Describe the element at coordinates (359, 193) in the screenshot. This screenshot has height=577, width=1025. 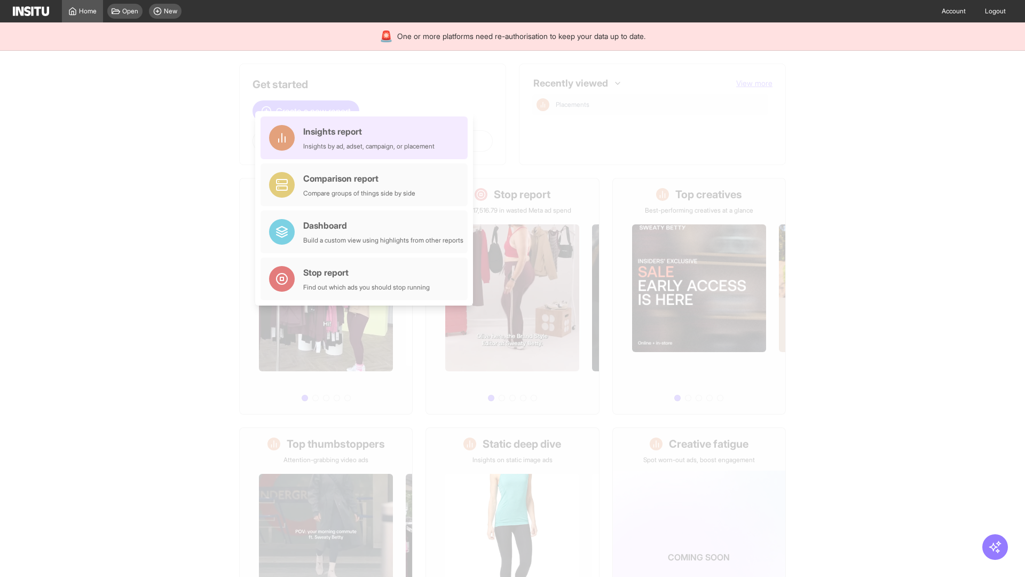
I see `div: Compare groups of things side by side` at that location.